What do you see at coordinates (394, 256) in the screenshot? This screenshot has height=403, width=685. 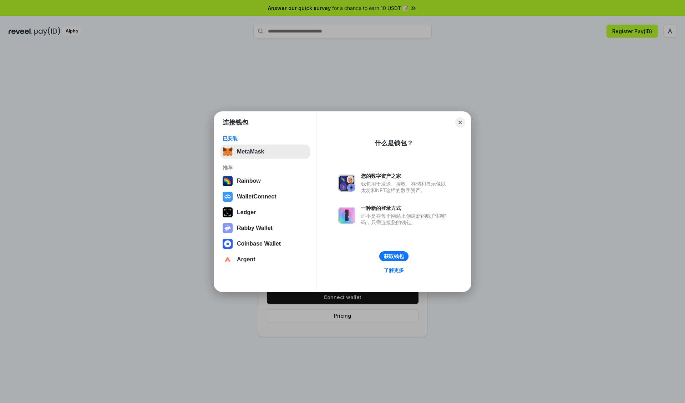 I see `button: 获取钱包` at bounding box center [394, 256].